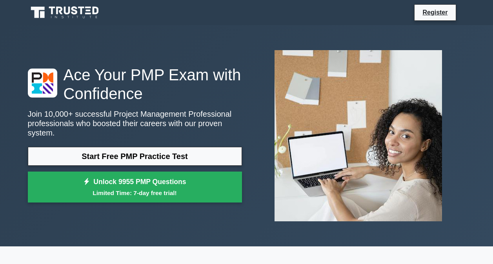  Describe the element at coordinates (135, 187) in the screenshot. I see `a: Unlock 9955 PMP QuestionsLimited Time: 7-day free trial!` at that location.